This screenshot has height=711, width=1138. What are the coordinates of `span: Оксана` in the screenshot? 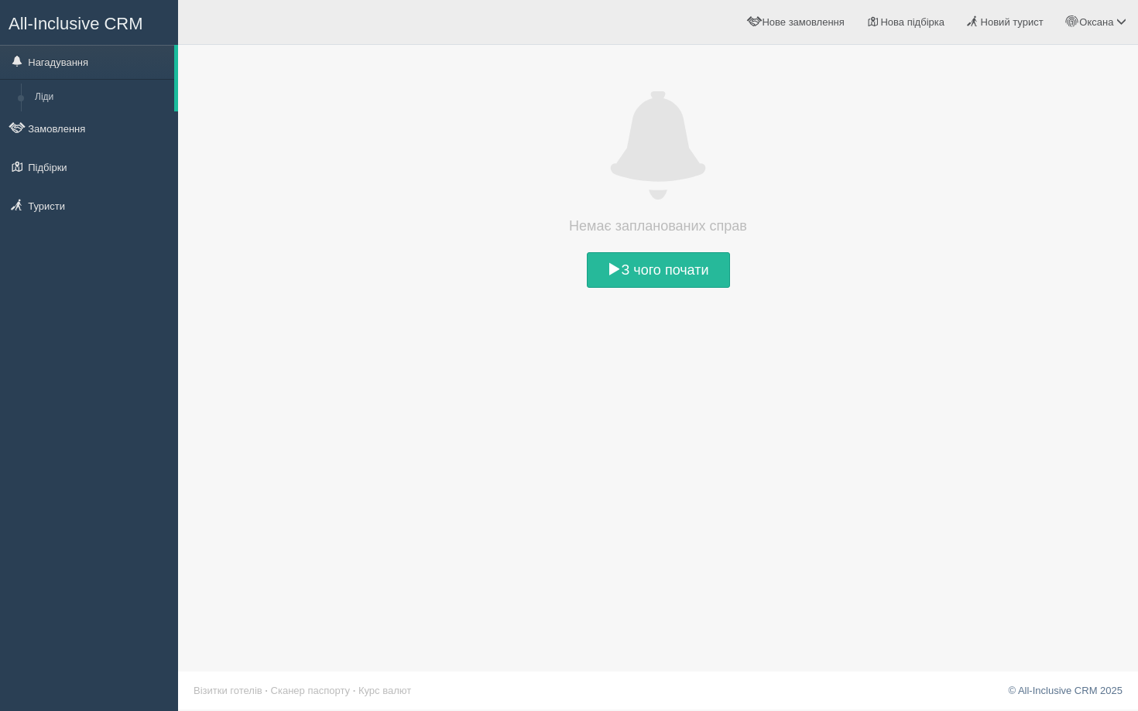 It's located at (1096, 22).